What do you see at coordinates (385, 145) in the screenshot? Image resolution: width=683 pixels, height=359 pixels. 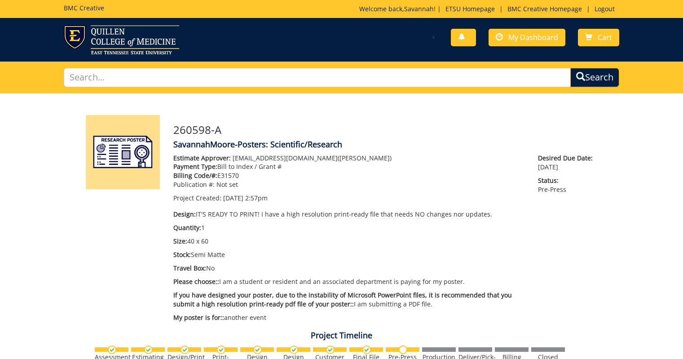 I see `h4: SavannahMoore-Posters: Scientific/Research` at bounding box center [385, 145].